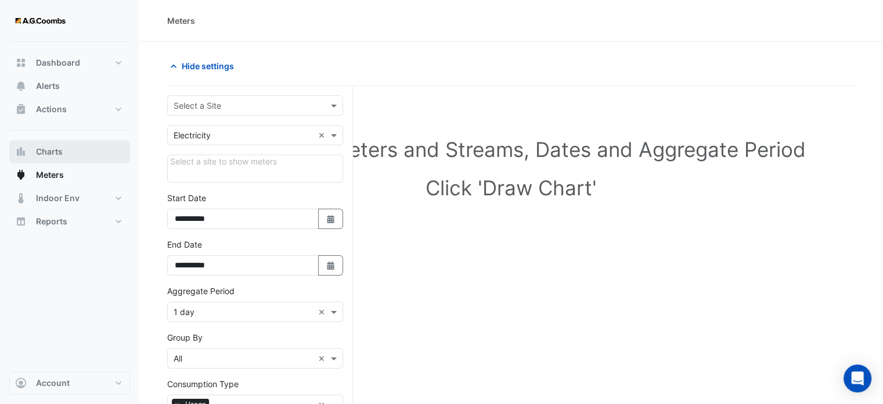  What do you see at coordinates (49, 152) in the screenshot?
I see `span: Charts` at bounding box center [49, 152].